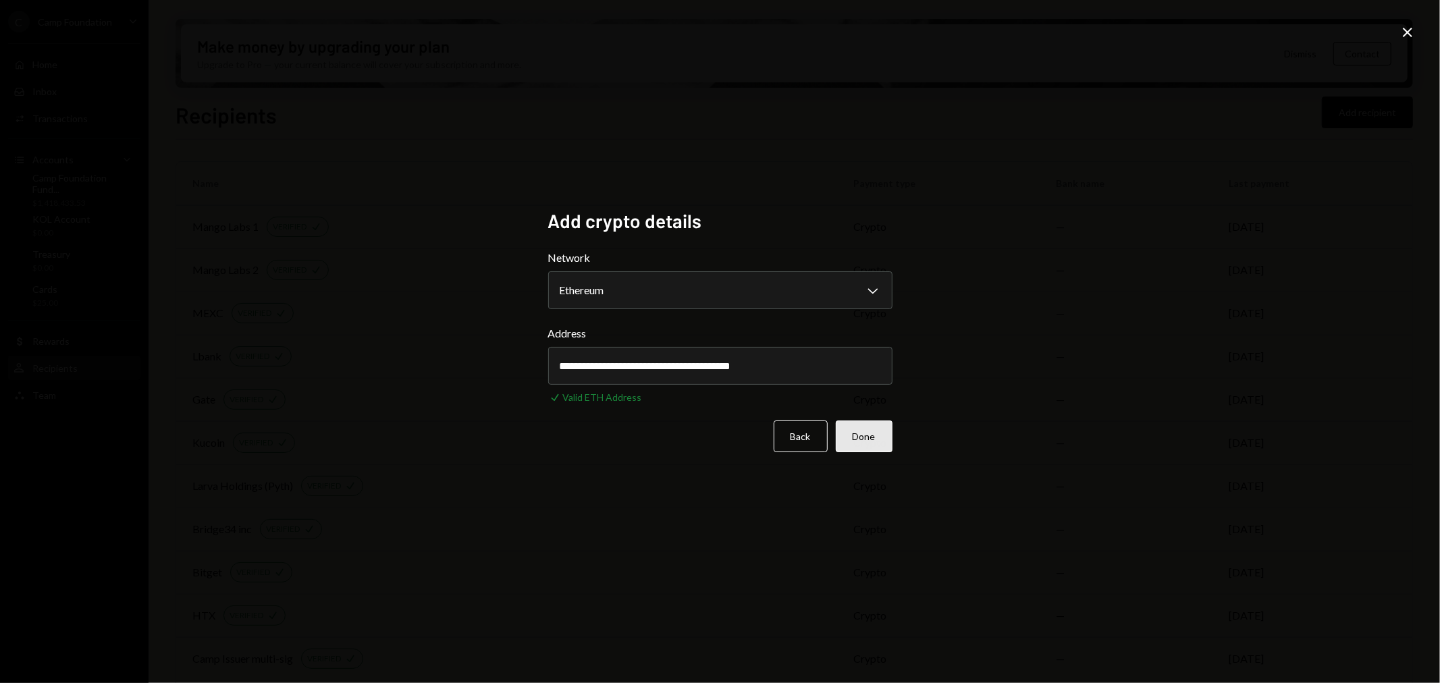 The height and width of the screenshot is (683, 1440). I want to click on h2: Add crypto details, so click(720, 221).